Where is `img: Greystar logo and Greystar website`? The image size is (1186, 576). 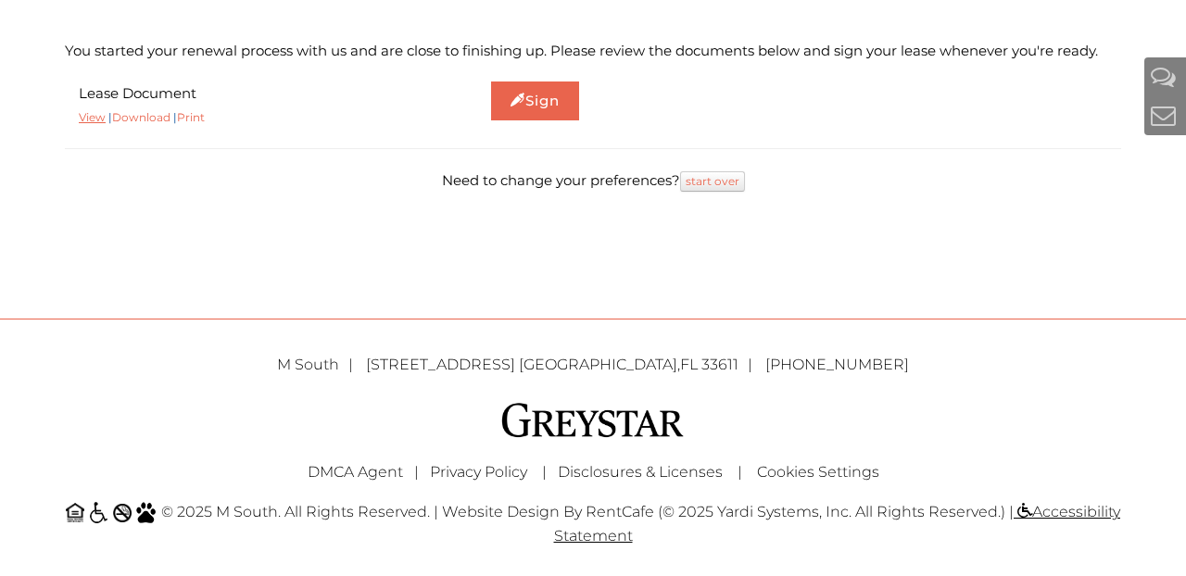
img: Greystar logo and Greystar website is located at coordinates (593, 420).